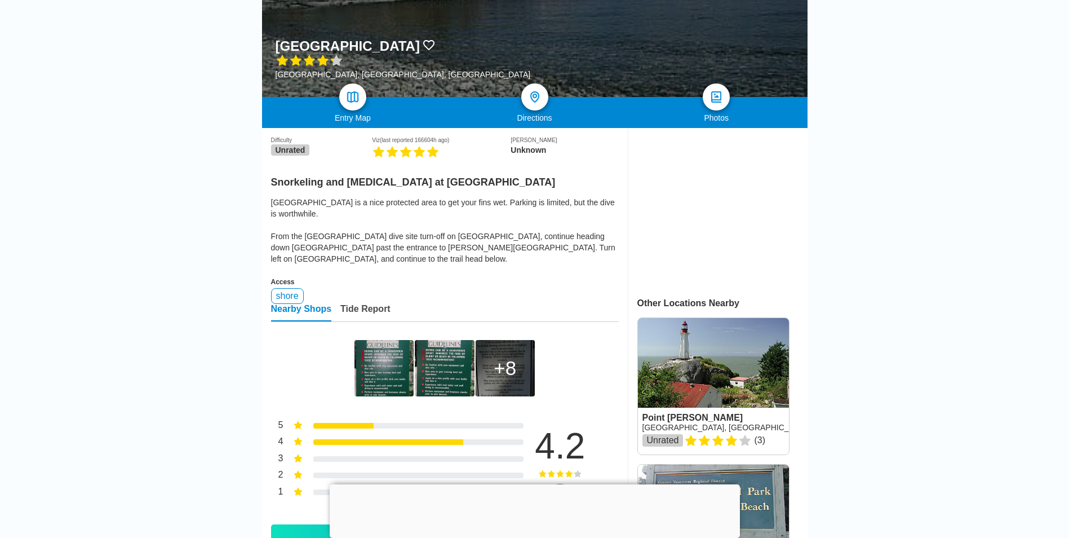  What do you see at coordinates (353, 97) in the screenshot?
I see `a: map` at bounding box center [353, 97].